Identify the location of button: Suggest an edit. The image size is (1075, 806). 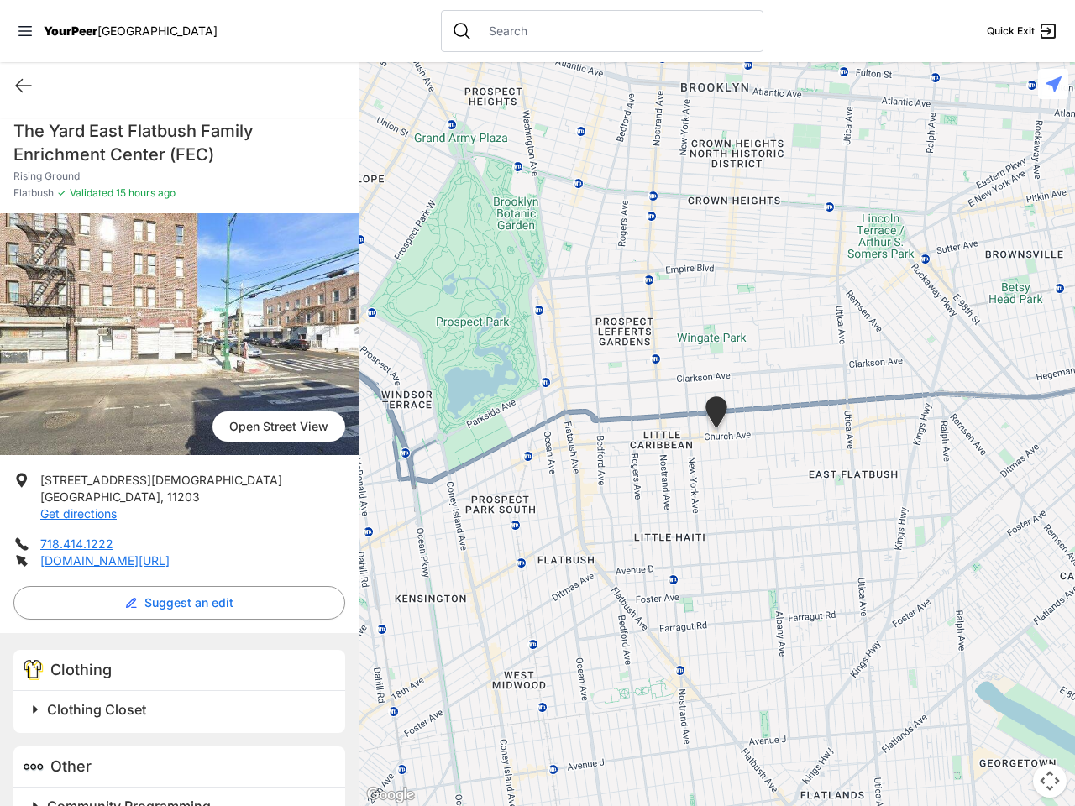
(179, 603).